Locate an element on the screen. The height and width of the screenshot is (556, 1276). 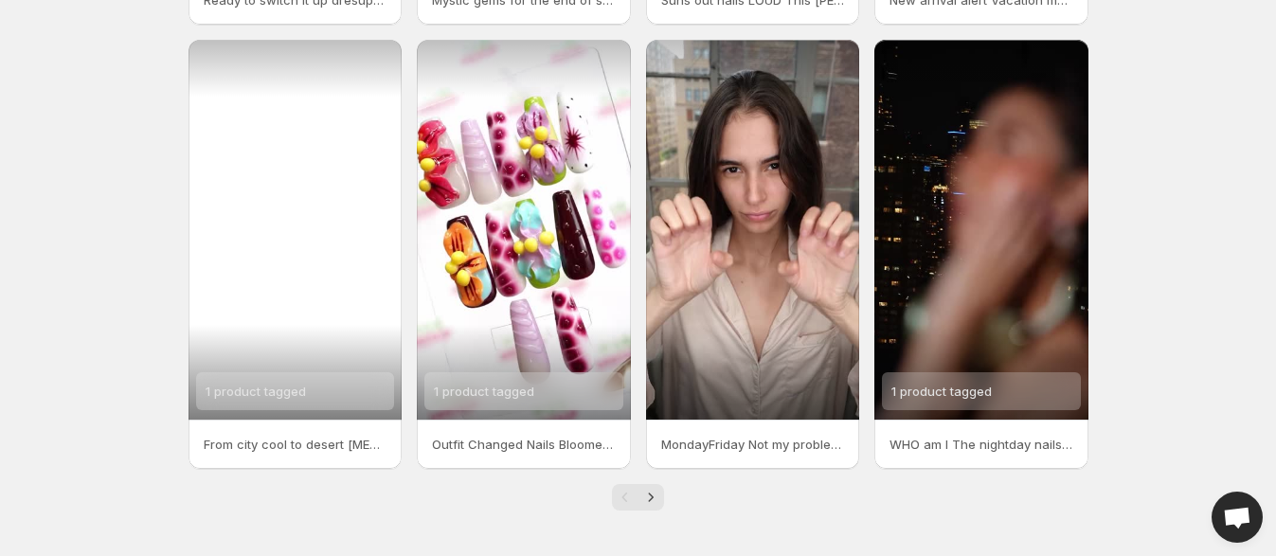
p: Outfit Changed Nails Bloomed From poolside chill to desert chic 3D press-on florals instant luxe ... is located at coordinates (524, 444).